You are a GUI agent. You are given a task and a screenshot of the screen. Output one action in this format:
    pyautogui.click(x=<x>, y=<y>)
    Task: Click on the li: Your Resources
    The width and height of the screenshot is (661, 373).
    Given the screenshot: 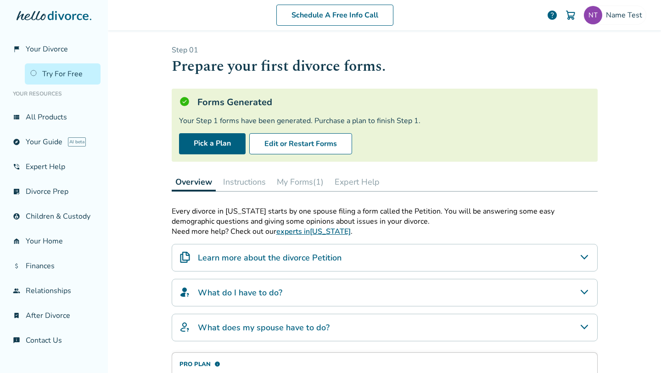 What is the action you would take?
    pyautogui.click(x=54, y=94)
    